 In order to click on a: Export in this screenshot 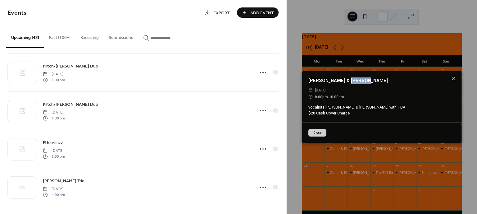, I will do `click(217, 12)`.